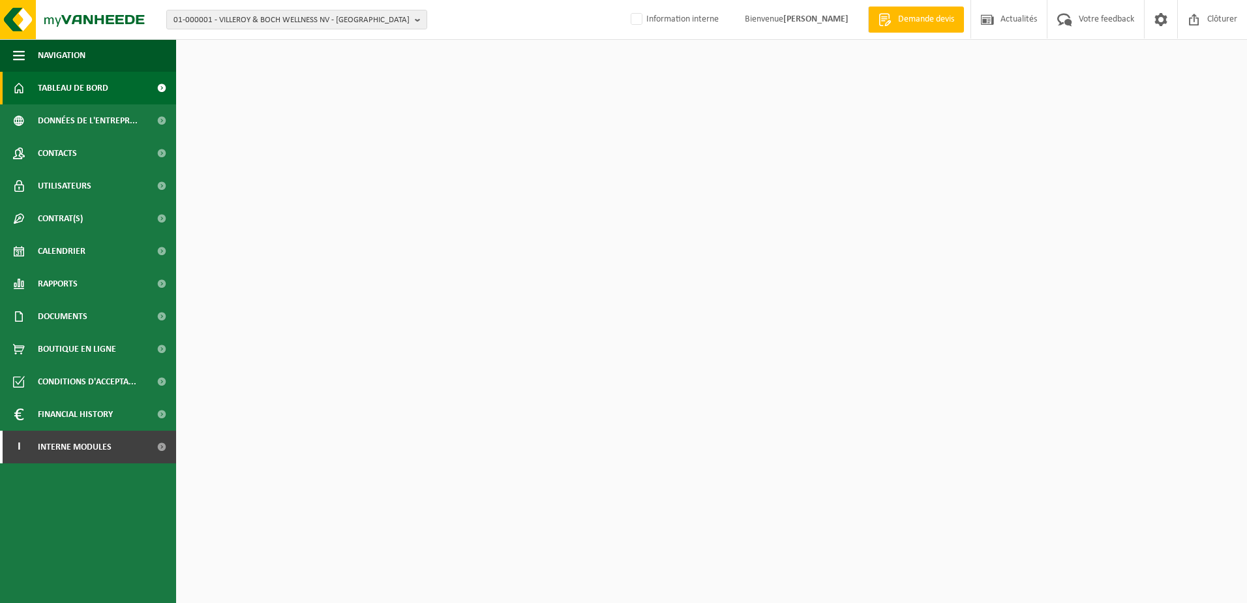  What do you see at coordinates (74, 447) in the screenshot?
I see `span: Interne modules` at bounding box center [74, 447].